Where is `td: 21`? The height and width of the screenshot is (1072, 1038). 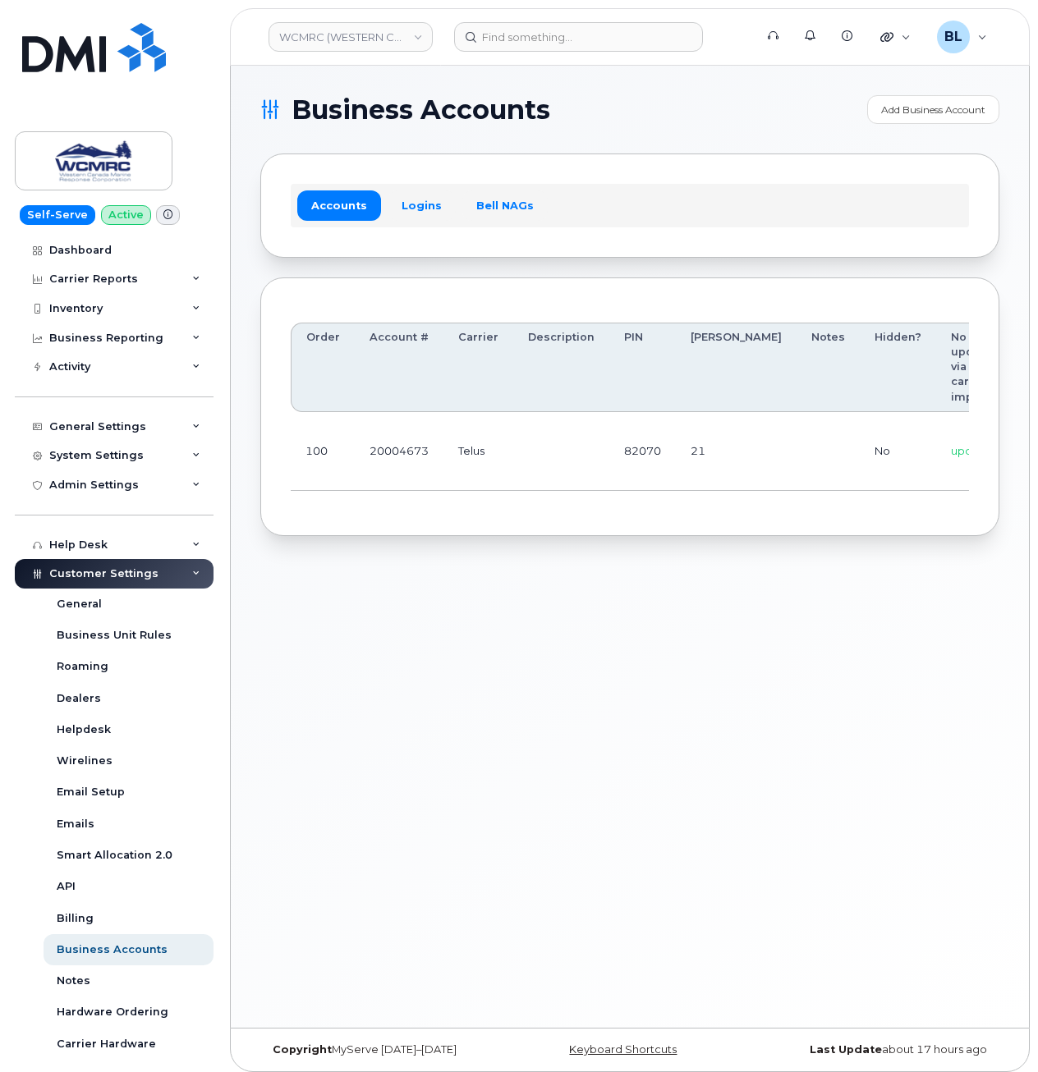
td: 21 is located at coordinates (736, 452).